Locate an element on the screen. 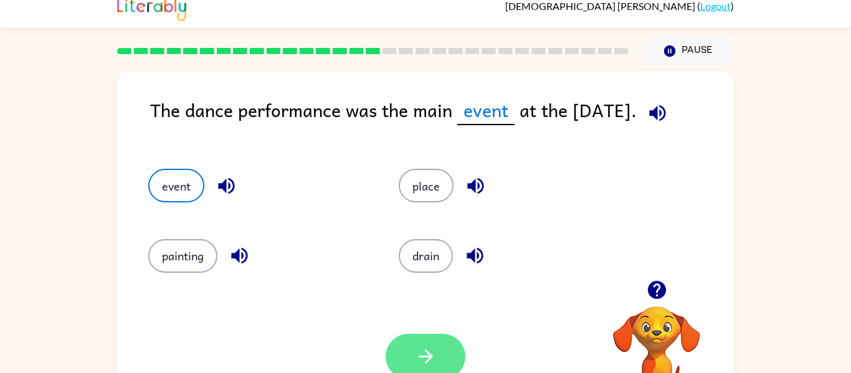 This screenshot has height=373, width=851. button: event is located at coordinates (176, 186).